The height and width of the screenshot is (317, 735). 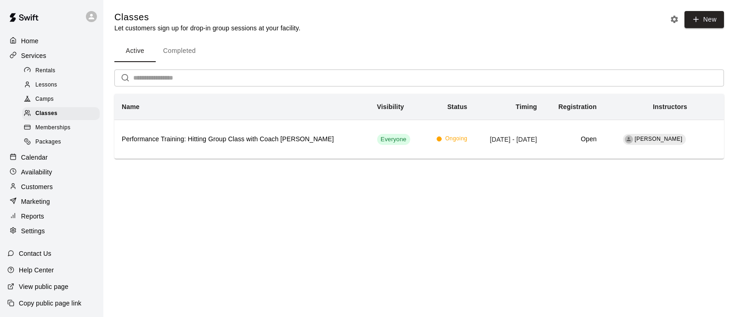 What do you see at coordinates (34, 56) in the screenshot?
I see `p: Services` at bounding box center [34, 56].